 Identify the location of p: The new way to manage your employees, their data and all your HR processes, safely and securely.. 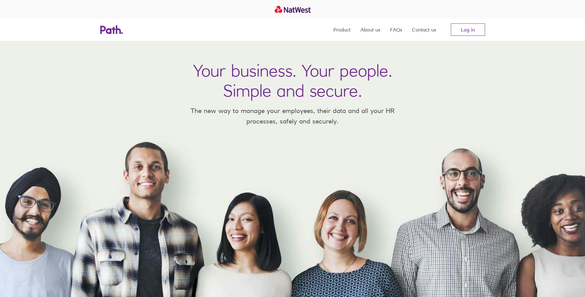
(292, 116).